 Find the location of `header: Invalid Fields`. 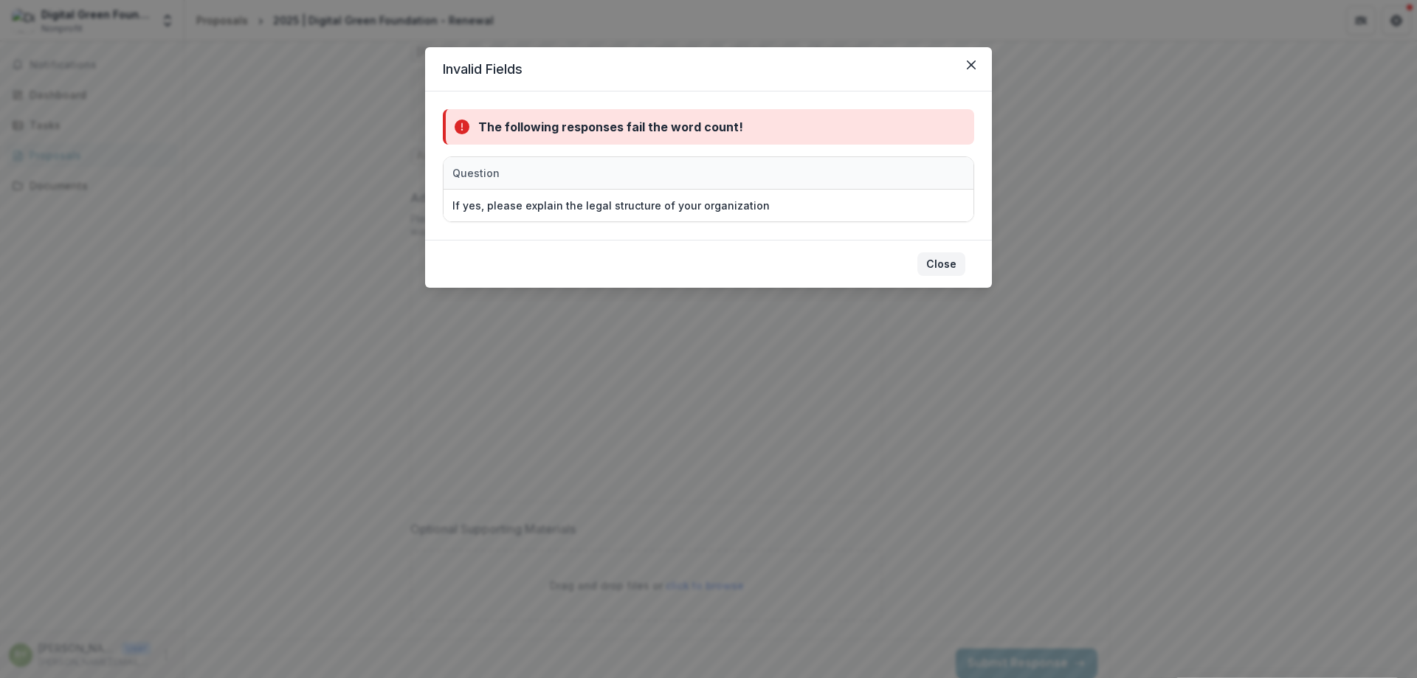

header: Invalid Fields is located at coordinates (709, 69).